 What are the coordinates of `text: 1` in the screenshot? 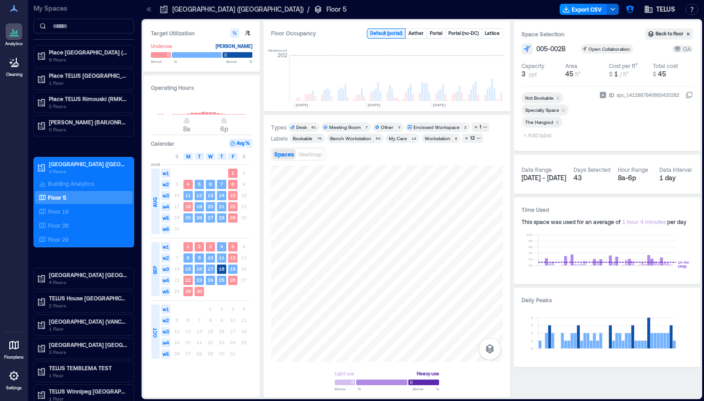 It's located at (188, 246).